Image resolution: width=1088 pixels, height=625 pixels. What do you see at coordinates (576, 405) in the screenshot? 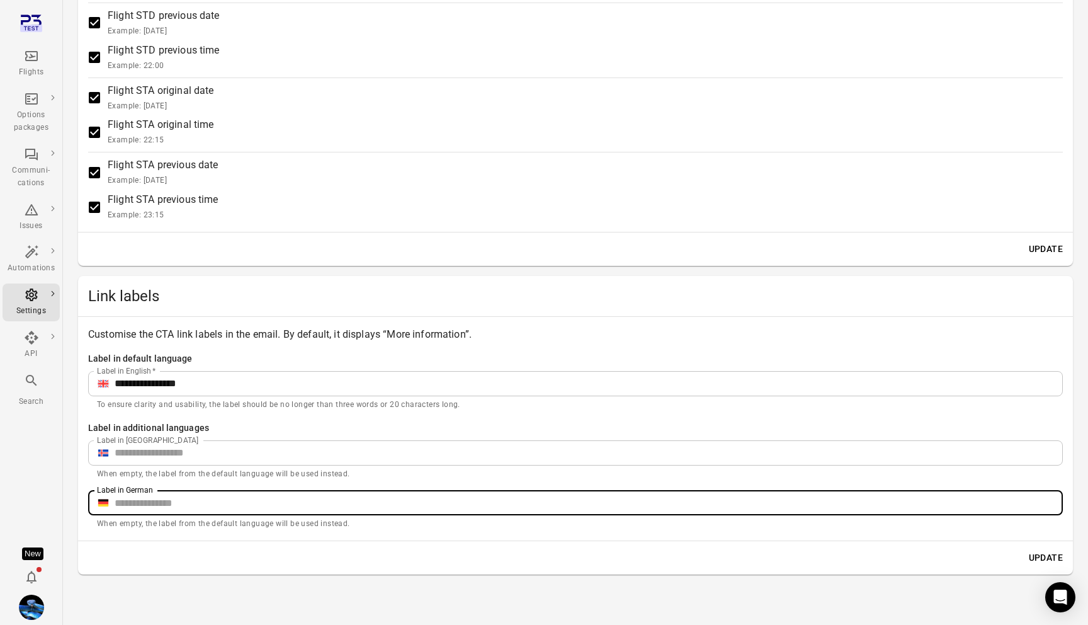
I see `p: To ensure clarity and usability, the label should be no longer than three words or 20 characters ...` at bounding box center [576, 405].